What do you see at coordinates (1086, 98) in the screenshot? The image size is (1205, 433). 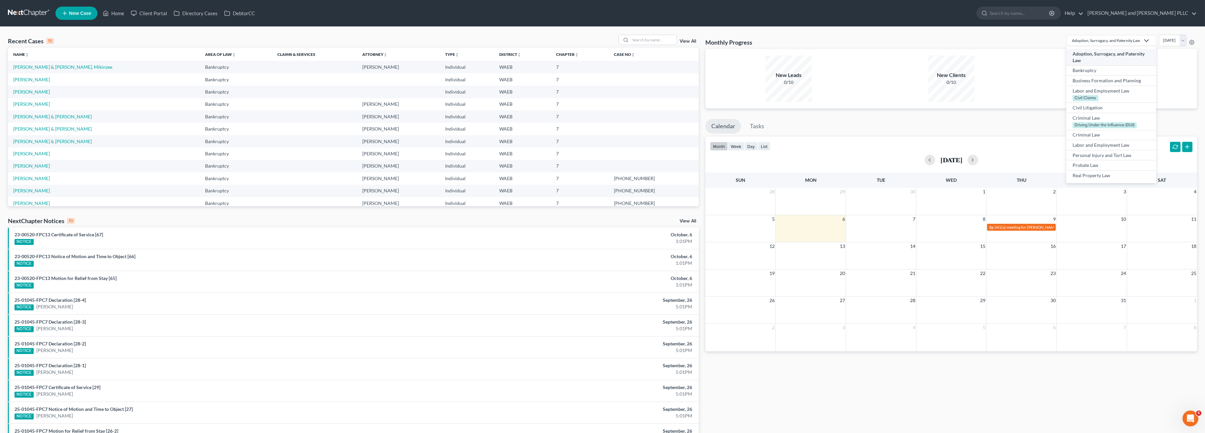 I see `div: Civil Claims` at bounding box center [1086, 98].